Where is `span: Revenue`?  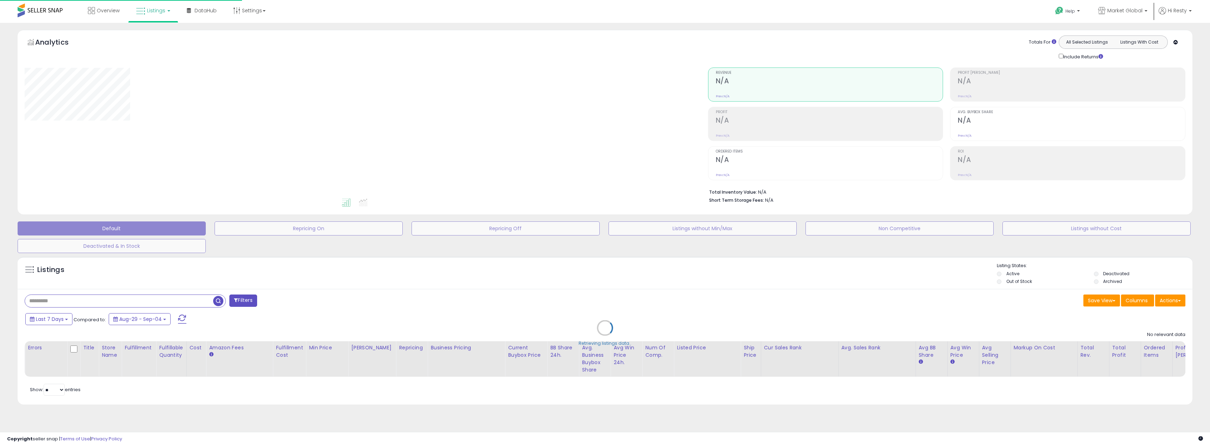
span: Revenue is located at coordinates (829, 73).